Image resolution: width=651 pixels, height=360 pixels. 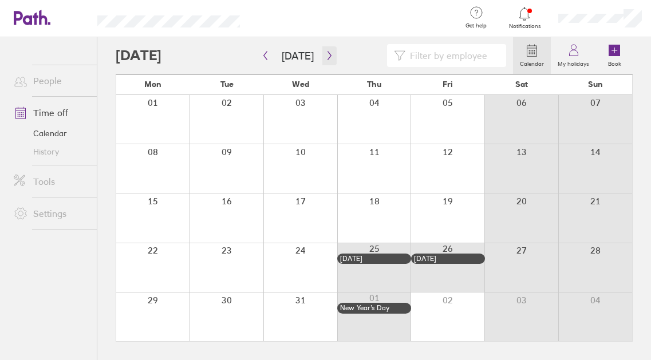 What do you see at coordinates (50, 81) in the screenshot?
I see `a: People` at bounding box center [50, 81].